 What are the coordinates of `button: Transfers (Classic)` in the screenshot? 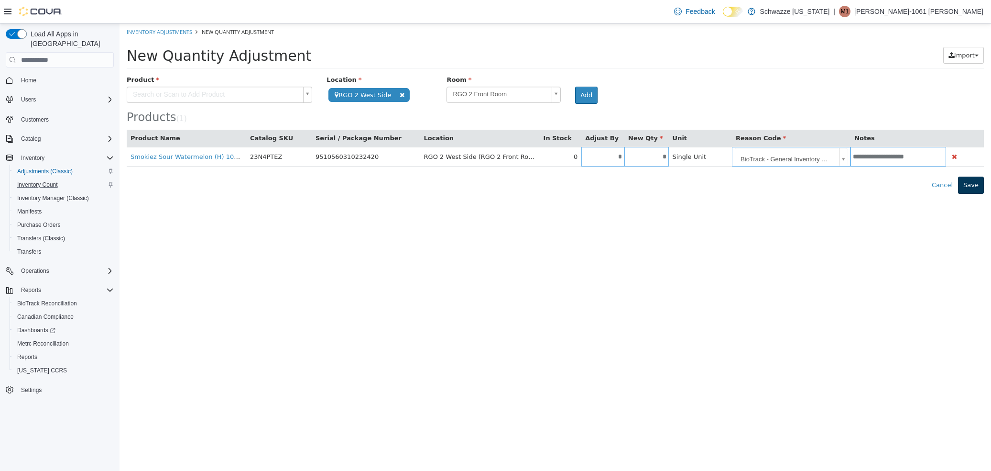 It's located at (64, 238).